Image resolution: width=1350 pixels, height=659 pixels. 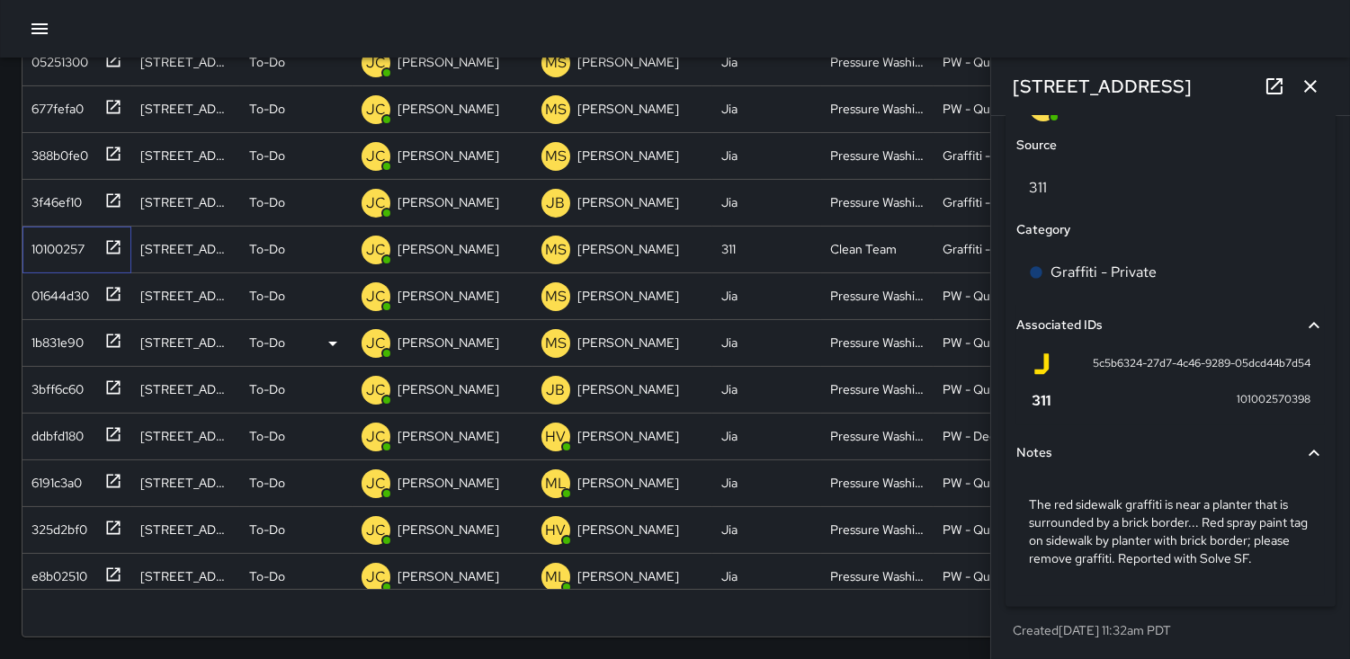 What do you see at coordinates (56, 573) in the screenshot?
I see `div: e8b02510` at bounding box center [56, 573].